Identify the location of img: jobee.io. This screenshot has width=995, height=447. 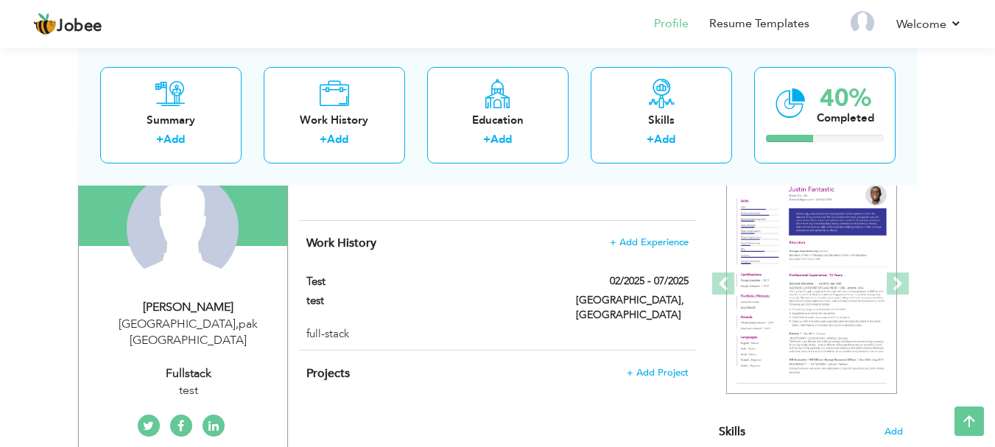
(45, 24).